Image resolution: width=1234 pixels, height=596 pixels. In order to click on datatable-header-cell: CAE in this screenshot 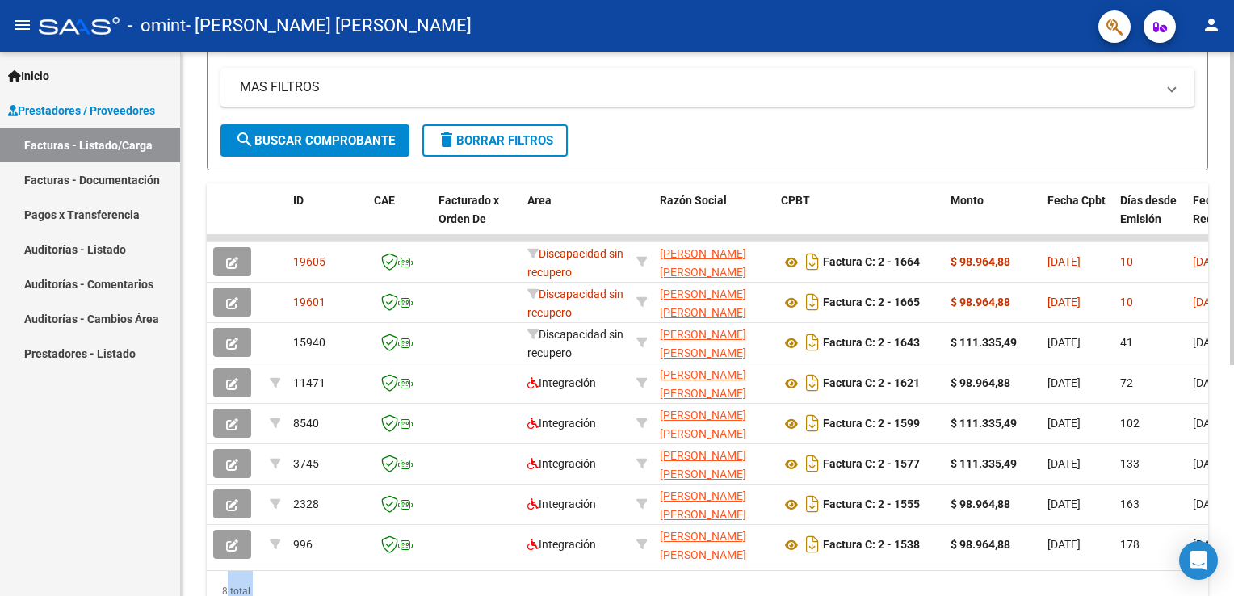, I will do `click(400, 219)`.